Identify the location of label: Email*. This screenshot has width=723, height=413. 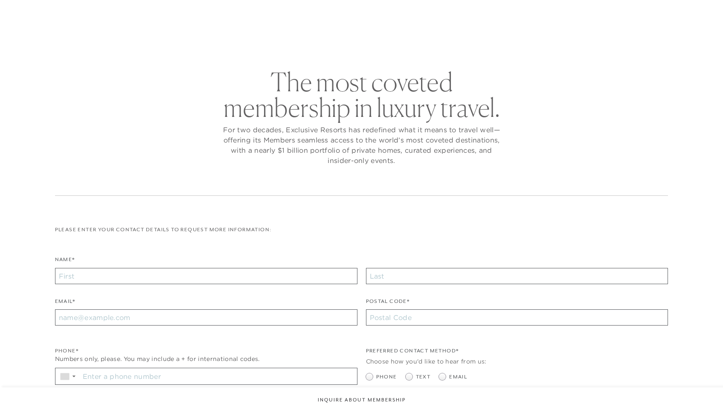
(65, 303).